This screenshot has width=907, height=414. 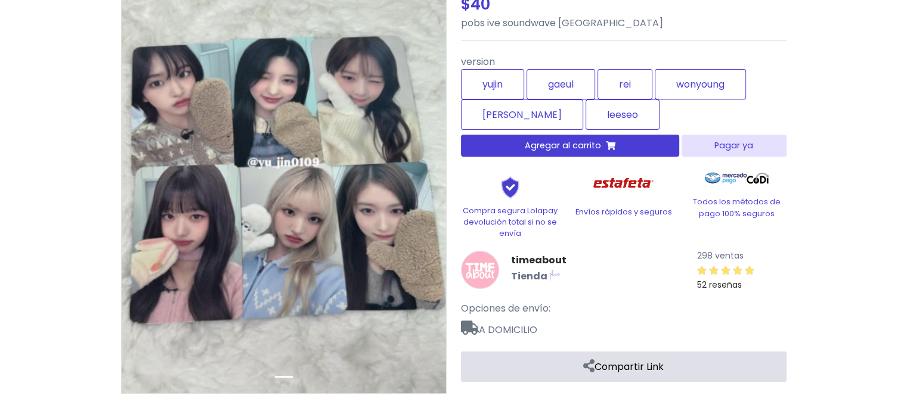 What do you see at coordinates (560, 84) in the screenshot?
I see `label: gaeul` at bounding box center [560, 84].